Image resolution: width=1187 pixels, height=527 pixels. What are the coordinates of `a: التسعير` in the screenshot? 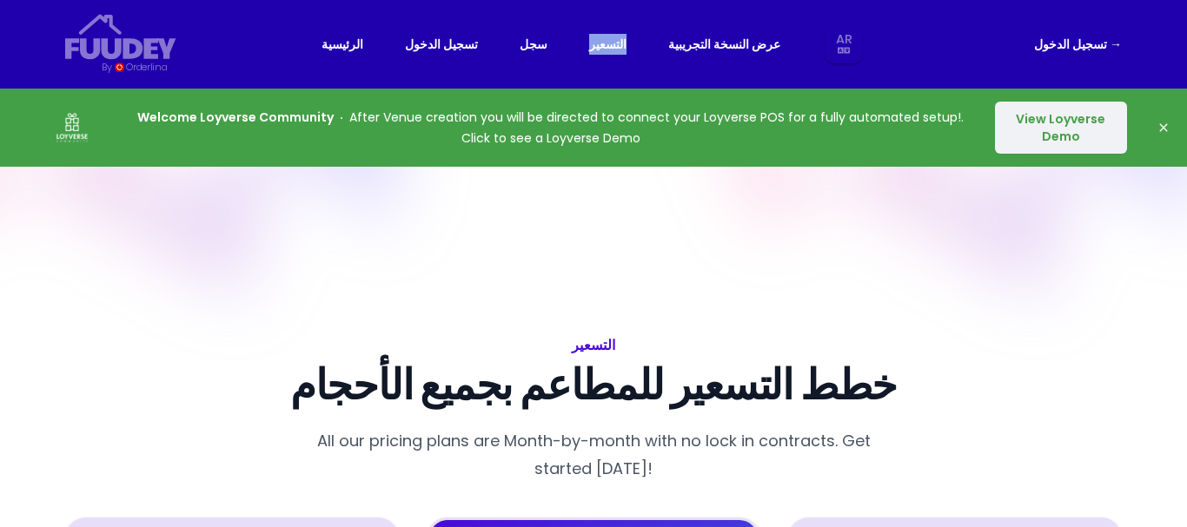 It's located at (607, 44).